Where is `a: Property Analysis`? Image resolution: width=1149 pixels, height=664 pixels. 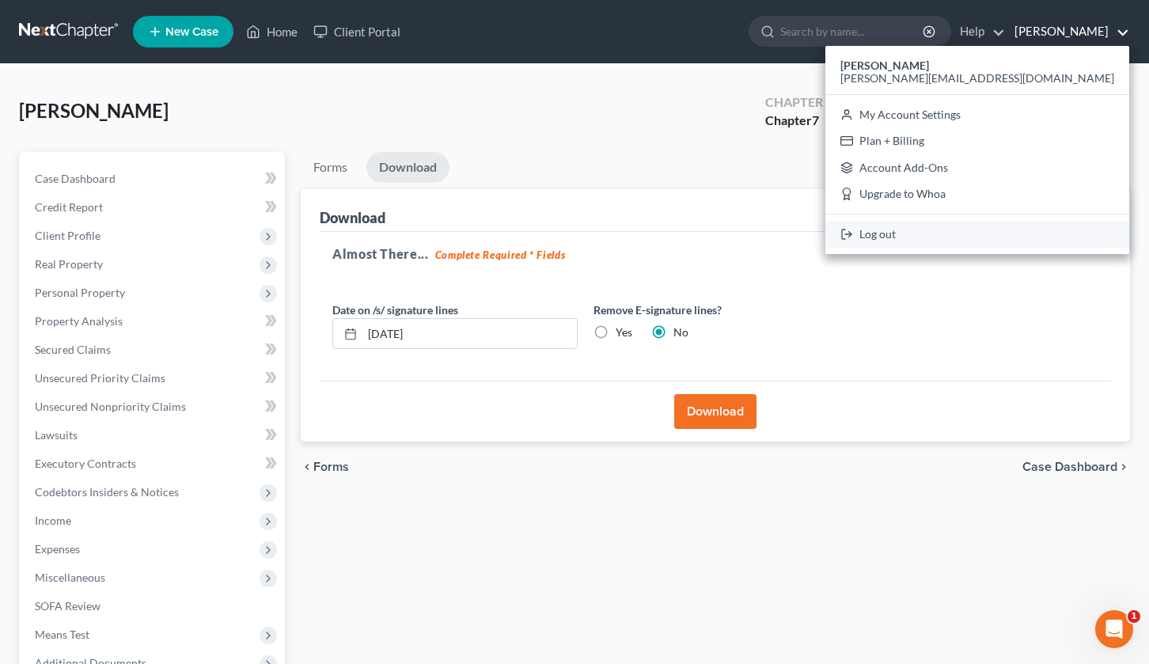
a: Property Analysis is located at coordinates (154, 321).